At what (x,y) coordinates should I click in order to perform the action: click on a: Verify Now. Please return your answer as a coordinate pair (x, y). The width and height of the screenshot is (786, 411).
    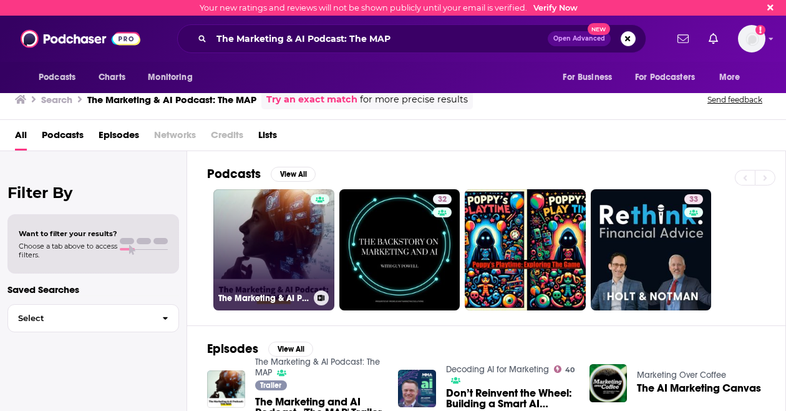
    Looking at the image, I should click on (555, 7).